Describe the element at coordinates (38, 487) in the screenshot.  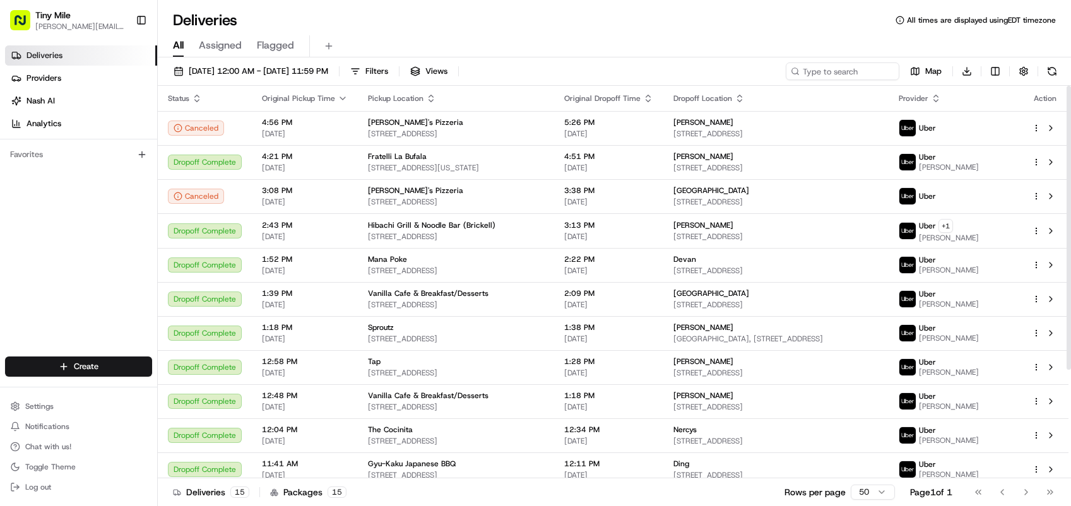
I see `span: Log out` at that location.